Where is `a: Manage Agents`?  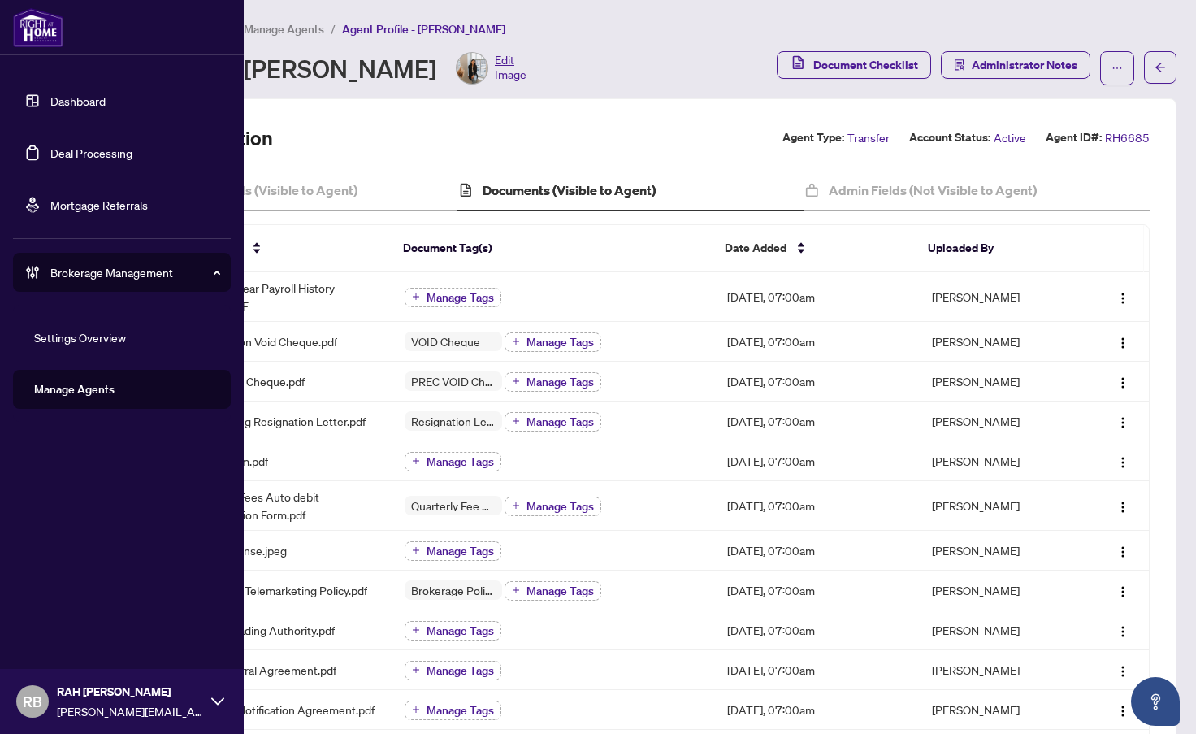
a: Manage Agents is located at coordinates (74, 389).